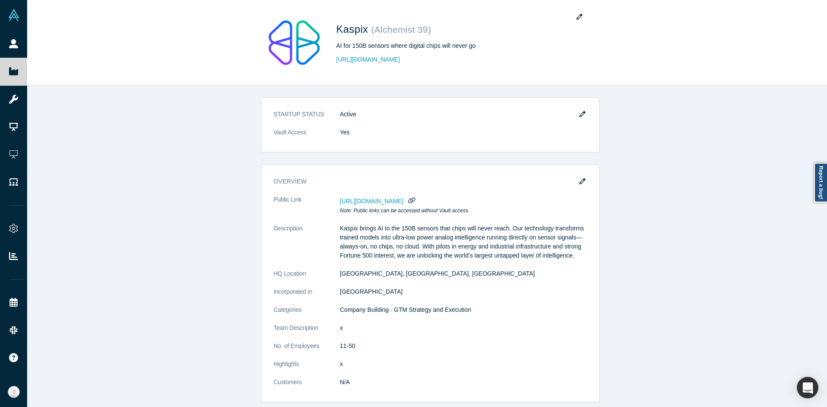 This screenshot has width=827, height=407. I want to click on img: Kaspix's Logo, so click(294, 43).